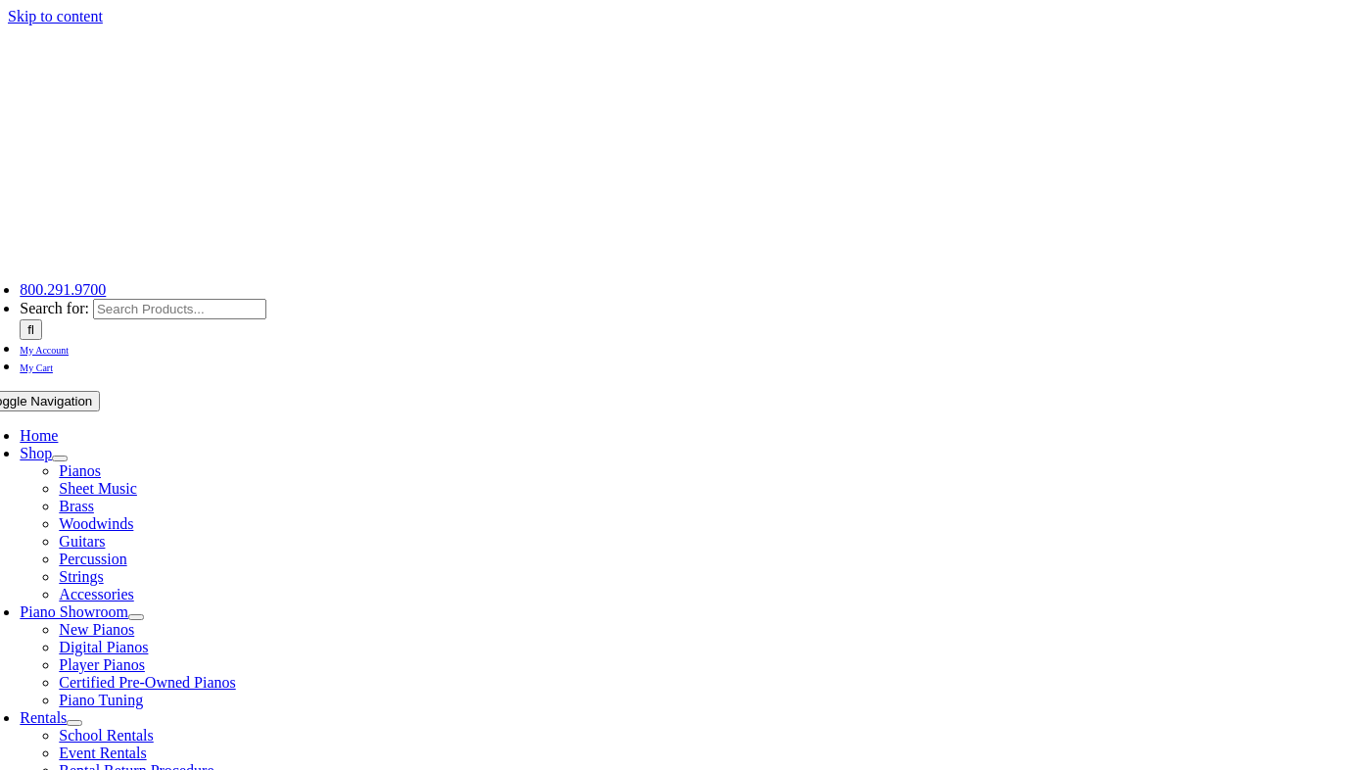  Describe the element at coordinates (43, 717) in the screenshot. I see `span: Rentals` at that location.